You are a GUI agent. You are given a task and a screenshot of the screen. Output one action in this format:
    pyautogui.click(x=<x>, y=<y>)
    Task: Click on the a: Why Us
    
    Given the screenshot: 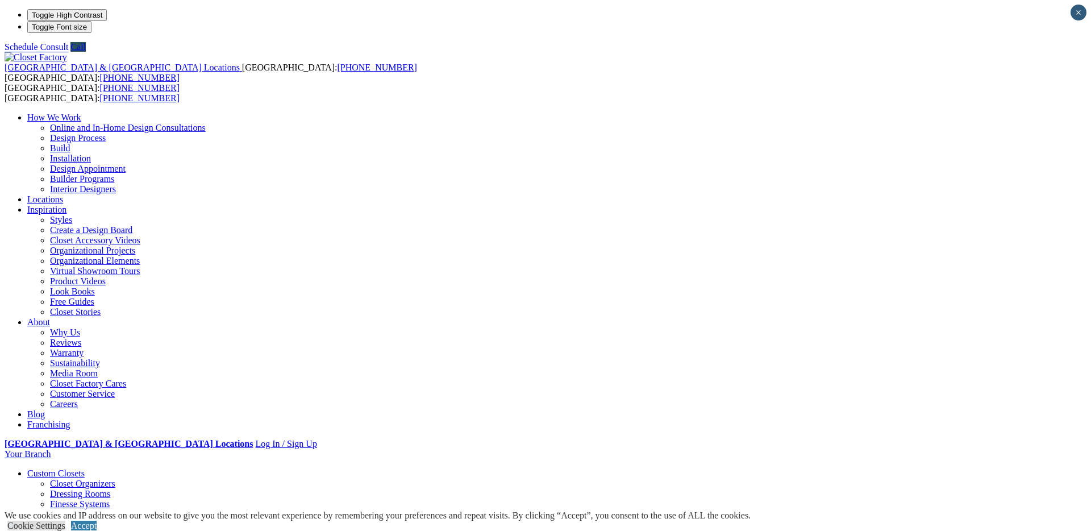 What is the action you would take?
    pyautogui.click(x=65, y=332)
    